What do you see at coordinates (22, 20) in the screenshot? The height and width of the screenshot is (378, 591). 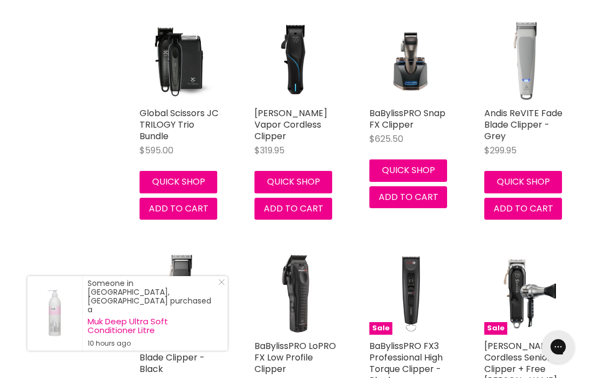 I see `button: Gorgias live chat` at bounding box center [22, 20].